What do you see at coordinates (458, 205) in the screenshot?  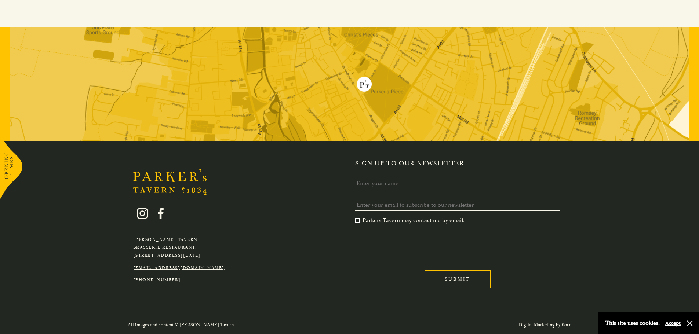 I see `input: Enter your email to subscribe to our newsletter` at bounding box center [458, 205].